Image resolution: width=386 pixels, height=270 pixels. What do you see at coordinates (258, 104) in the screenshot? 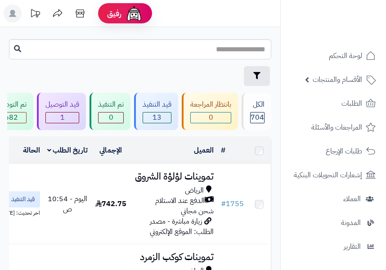
I see `div: الكل` at bounding box center [258, 104].